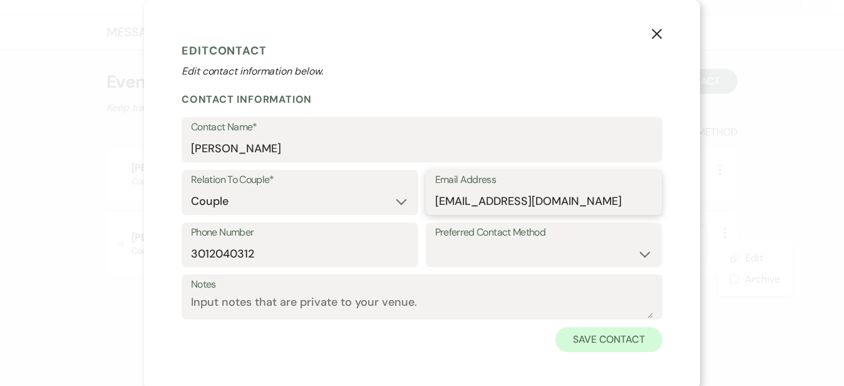 This screenshot has width=844, height=386. What do you see at coordinates (422, 148) in the screenshot?
I see `input: First and Last Name` at bounding box center [422, 148].